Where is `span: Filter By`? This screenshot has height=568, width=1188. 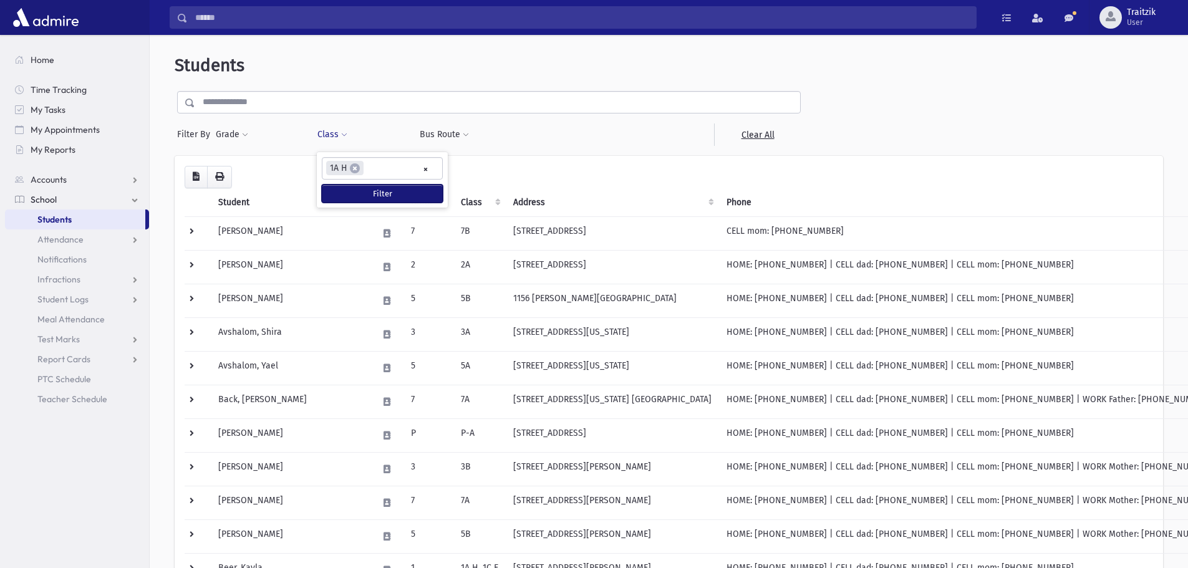
span: Filter By is located at coordinates (196, 134).